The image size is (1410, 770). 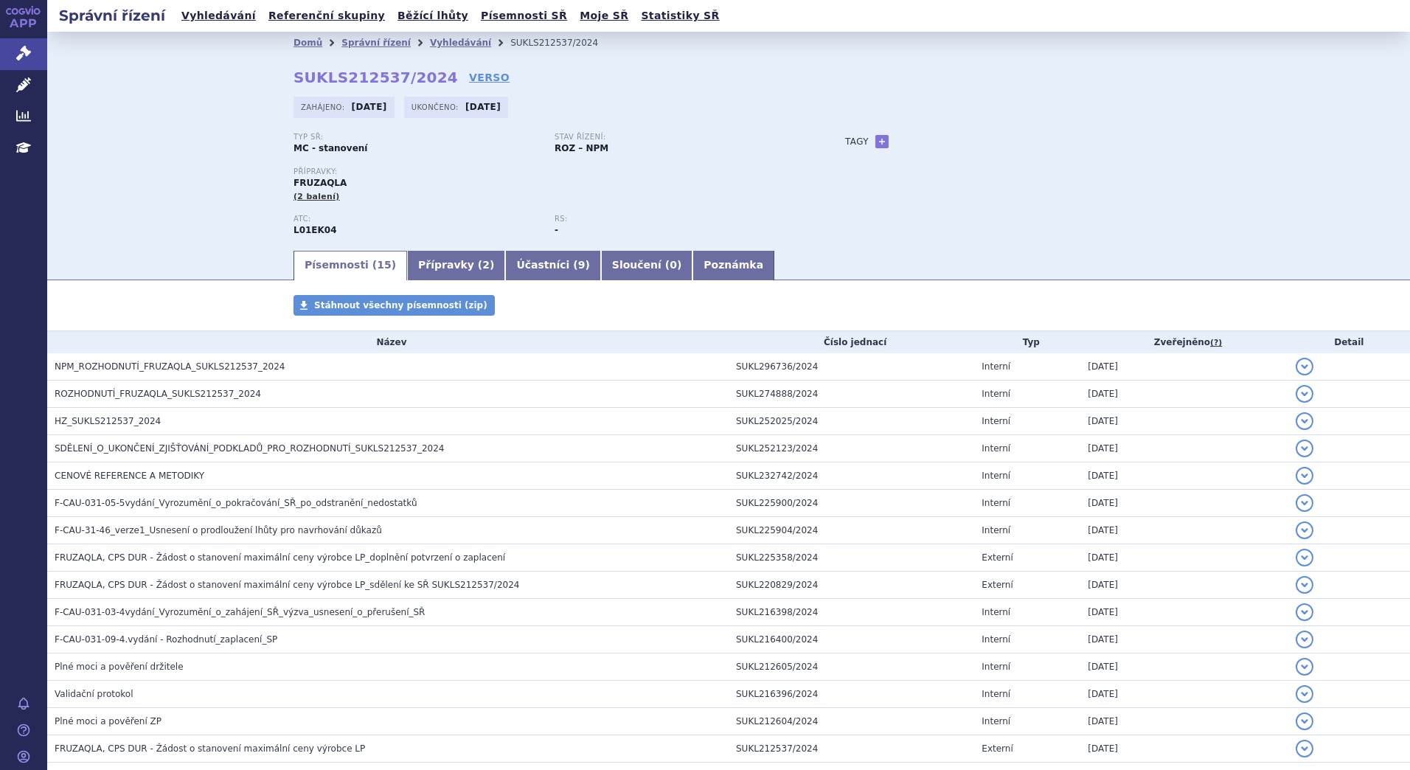 What do you see at coordinates (851, 421) in the screenshot?
I see `td: SUKL252025/2024` at bounding box center [851, 421].